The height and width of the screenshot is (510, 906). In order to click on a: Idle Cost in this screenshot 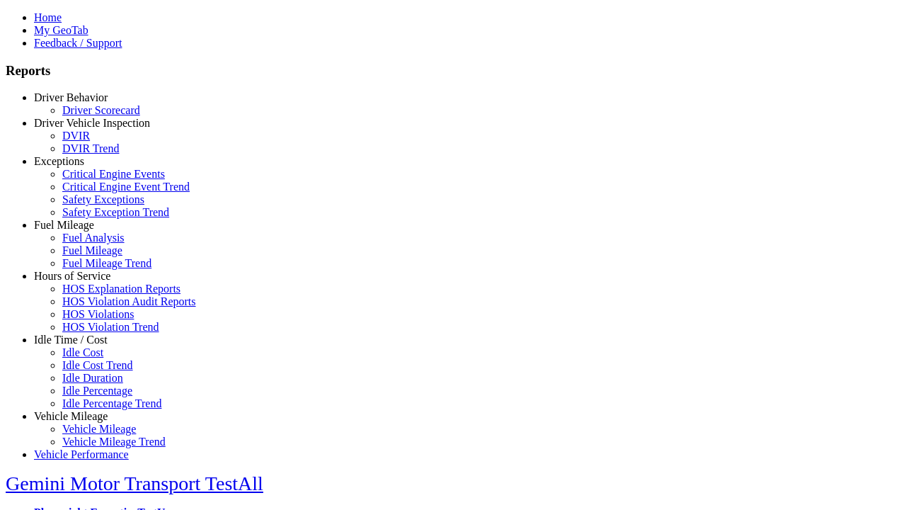, I will do `click(83, 352)`.